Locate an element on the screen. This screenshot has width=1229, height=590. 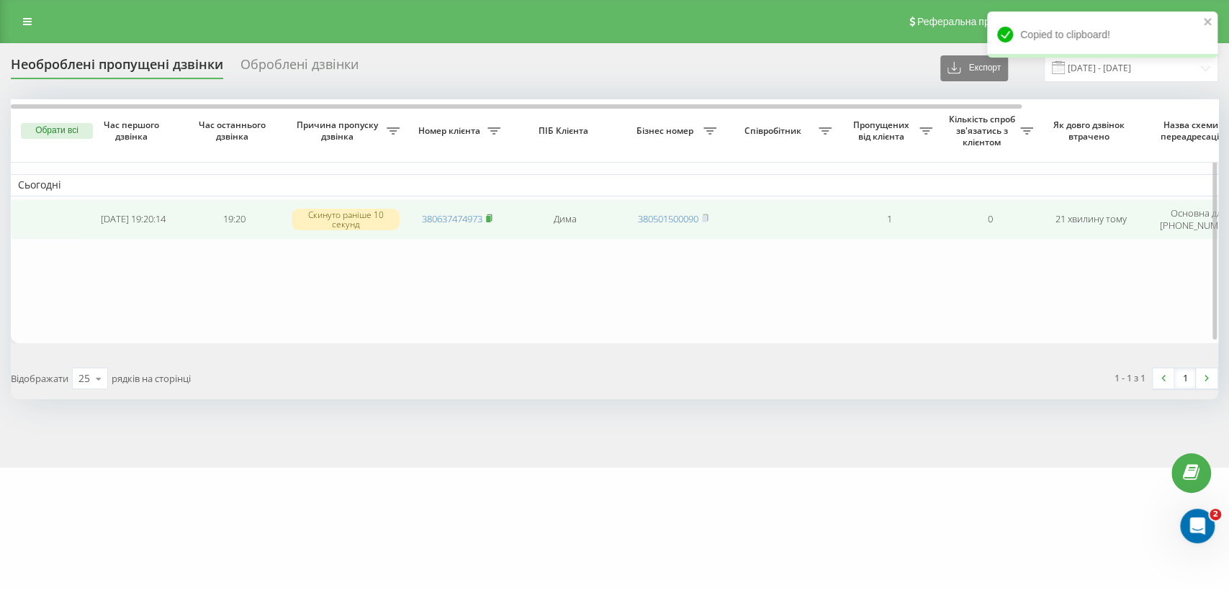
span: рядків на сторінці is located at coordinates (151, 379).